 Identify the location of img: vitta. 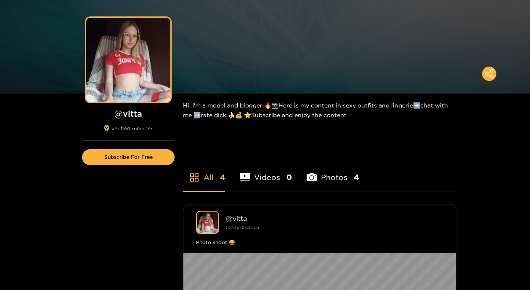
(207, 222).